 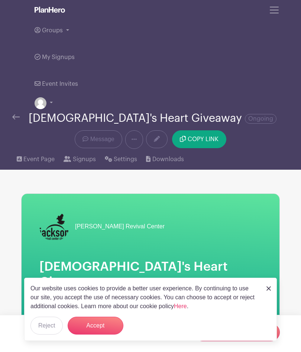 I want to click on button: Reject, so click(x=46, y=325).